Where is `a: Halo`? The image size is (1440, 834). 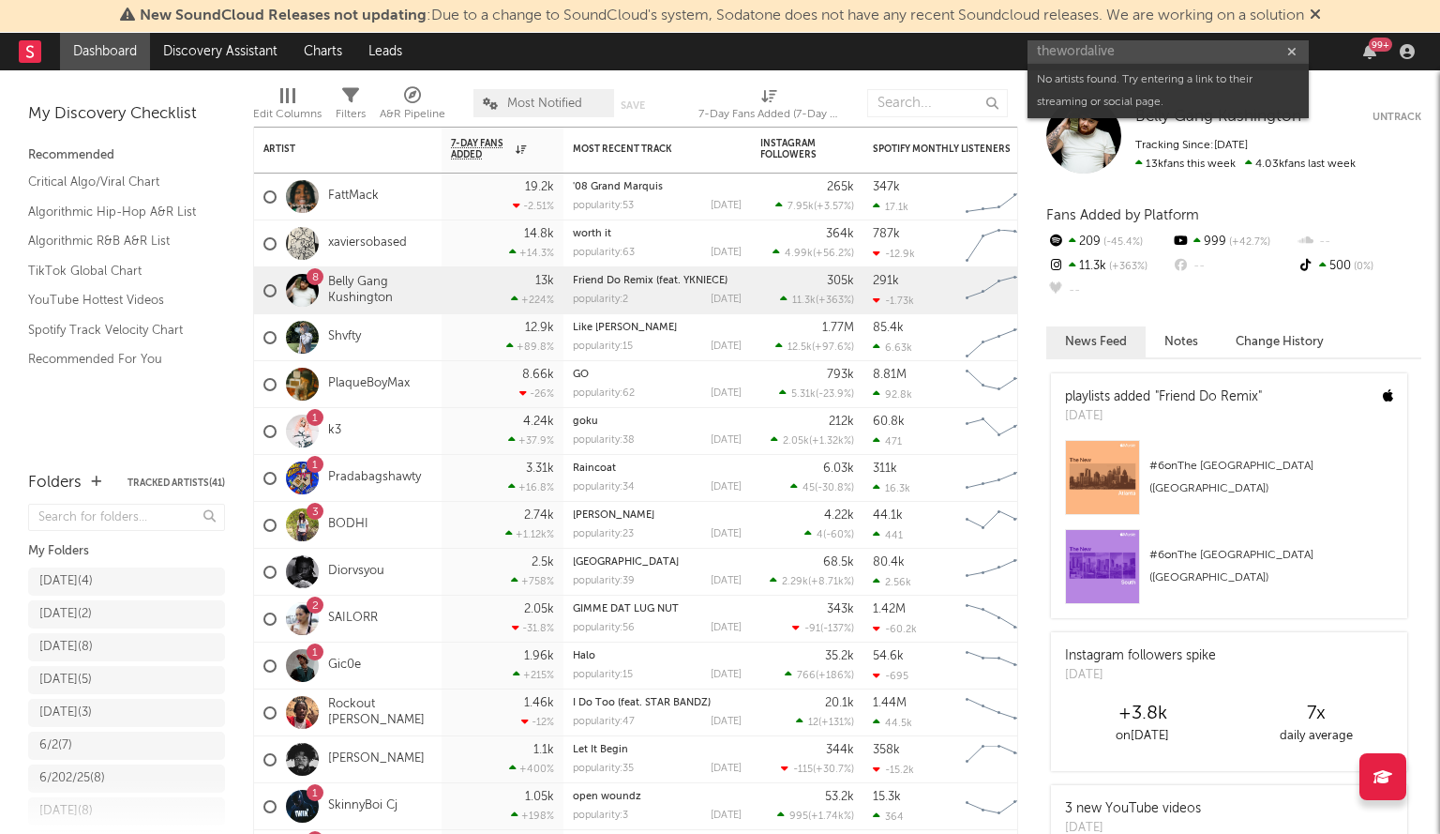 a: Halo is located at coordinates (584, 655).